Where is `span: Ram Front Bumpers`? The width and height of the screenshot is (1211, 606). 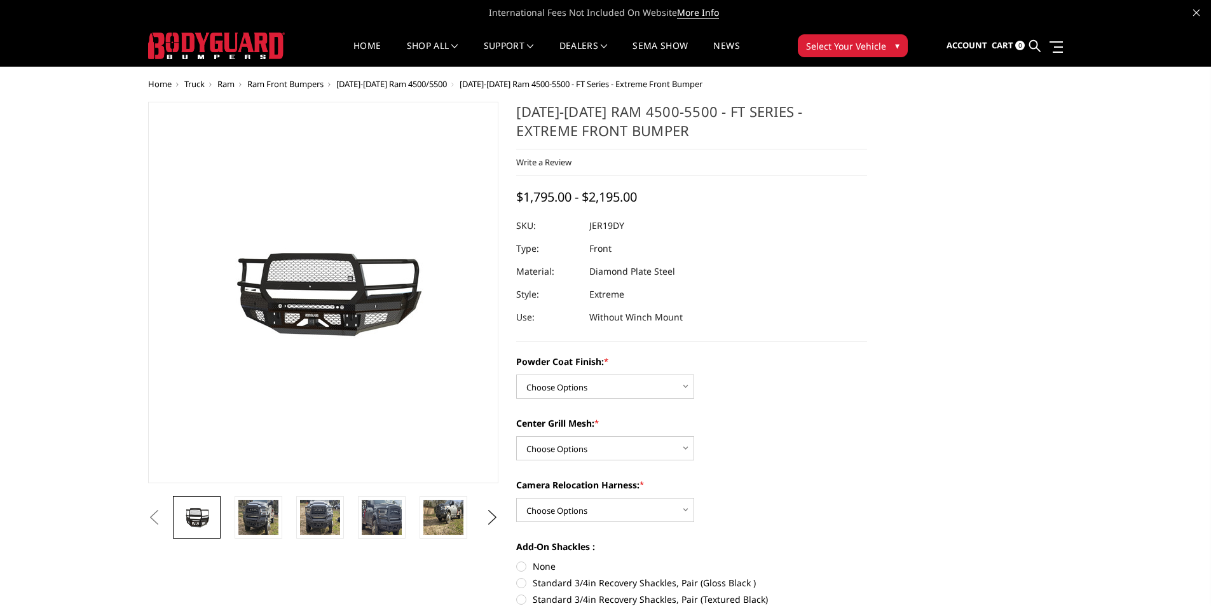 span: Ram Front Bumpers is located at coordinates (285, 84).